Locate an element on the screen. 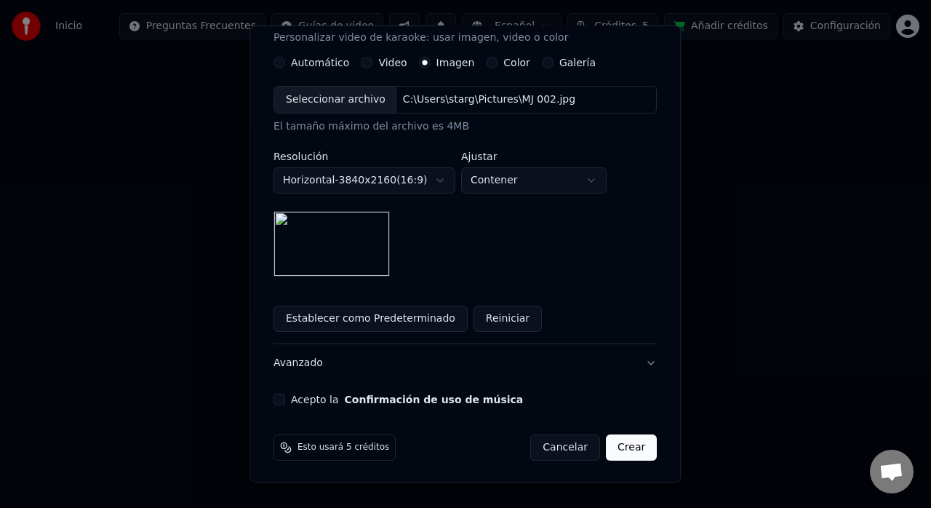 This screenshot has width=931, height=508. label: Color is located at coordinates (517, 63).